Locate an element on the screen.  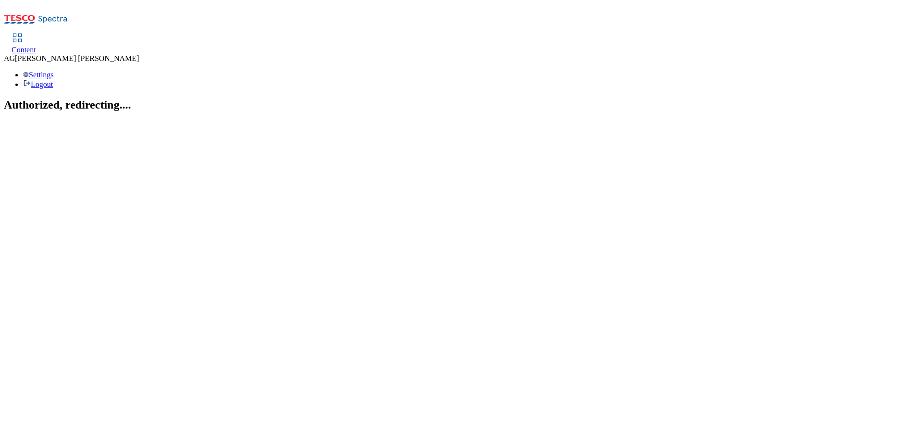
h2: Authorized, redirecting.... is located at coordinates (460, 105).